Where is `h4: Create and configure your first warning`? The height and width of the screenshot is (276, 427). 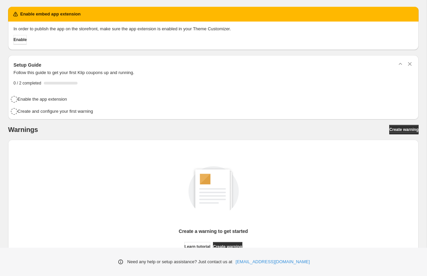
h4: Create and configure your first warning is located at coordinates (55, 112).